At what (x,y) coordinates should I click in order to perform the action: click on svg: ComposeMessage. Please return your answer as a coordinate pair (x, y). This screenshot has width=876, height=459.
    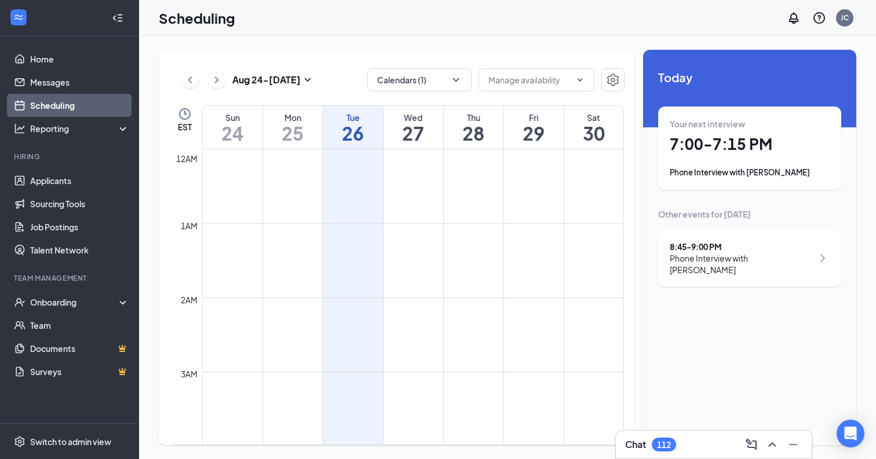
    Looking at the image, I should click on (751, 445).